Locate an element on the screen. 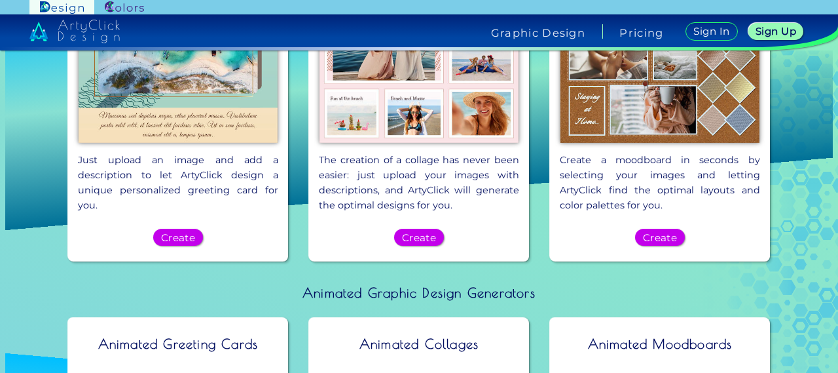 This screenshot has width=838, height=373. img: artyclick_design_logo_white_combined_path.svg is located at coordinates (75, 31).